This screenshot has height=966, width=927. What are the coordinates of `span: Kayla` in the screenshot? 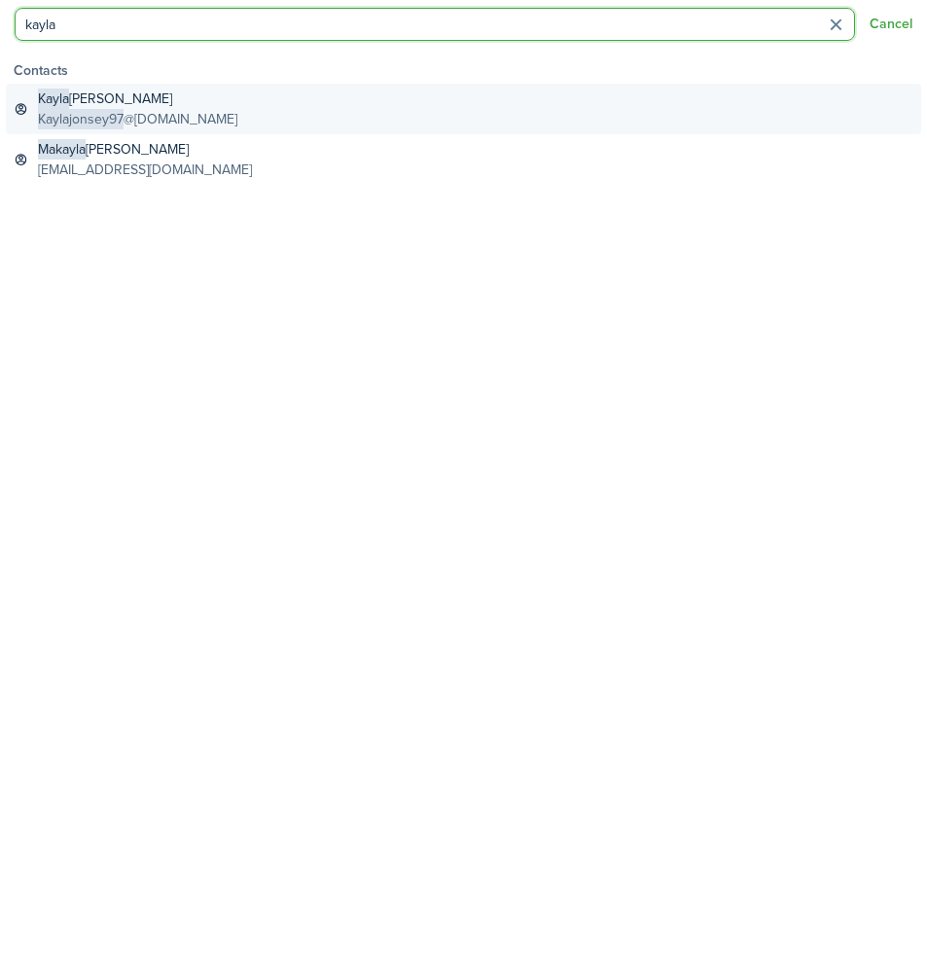 It's located at (54, 98).